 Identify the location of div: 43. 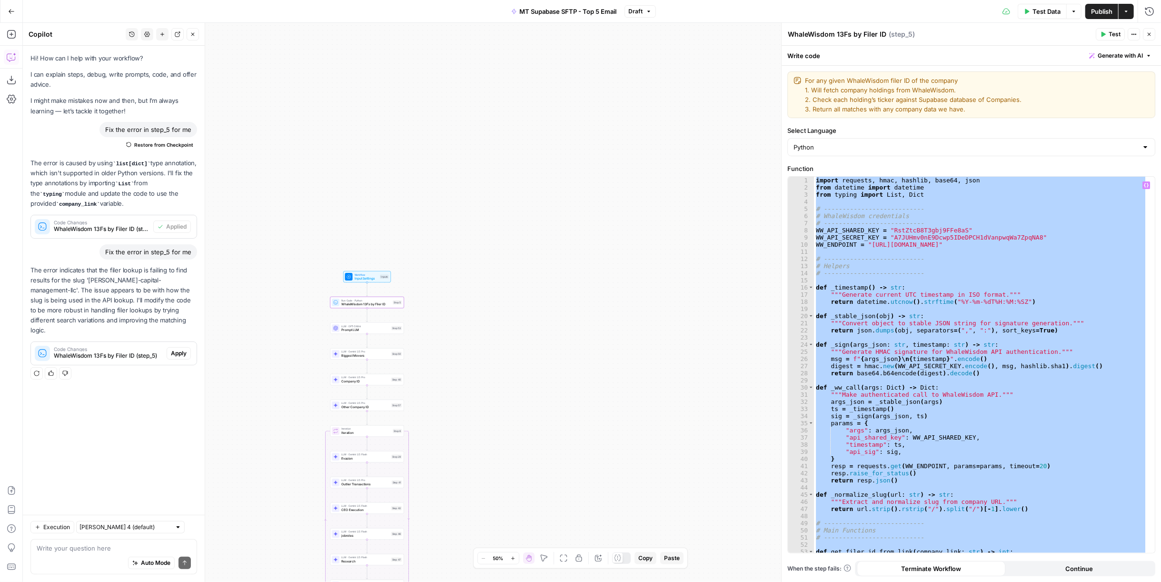
(801, 480).